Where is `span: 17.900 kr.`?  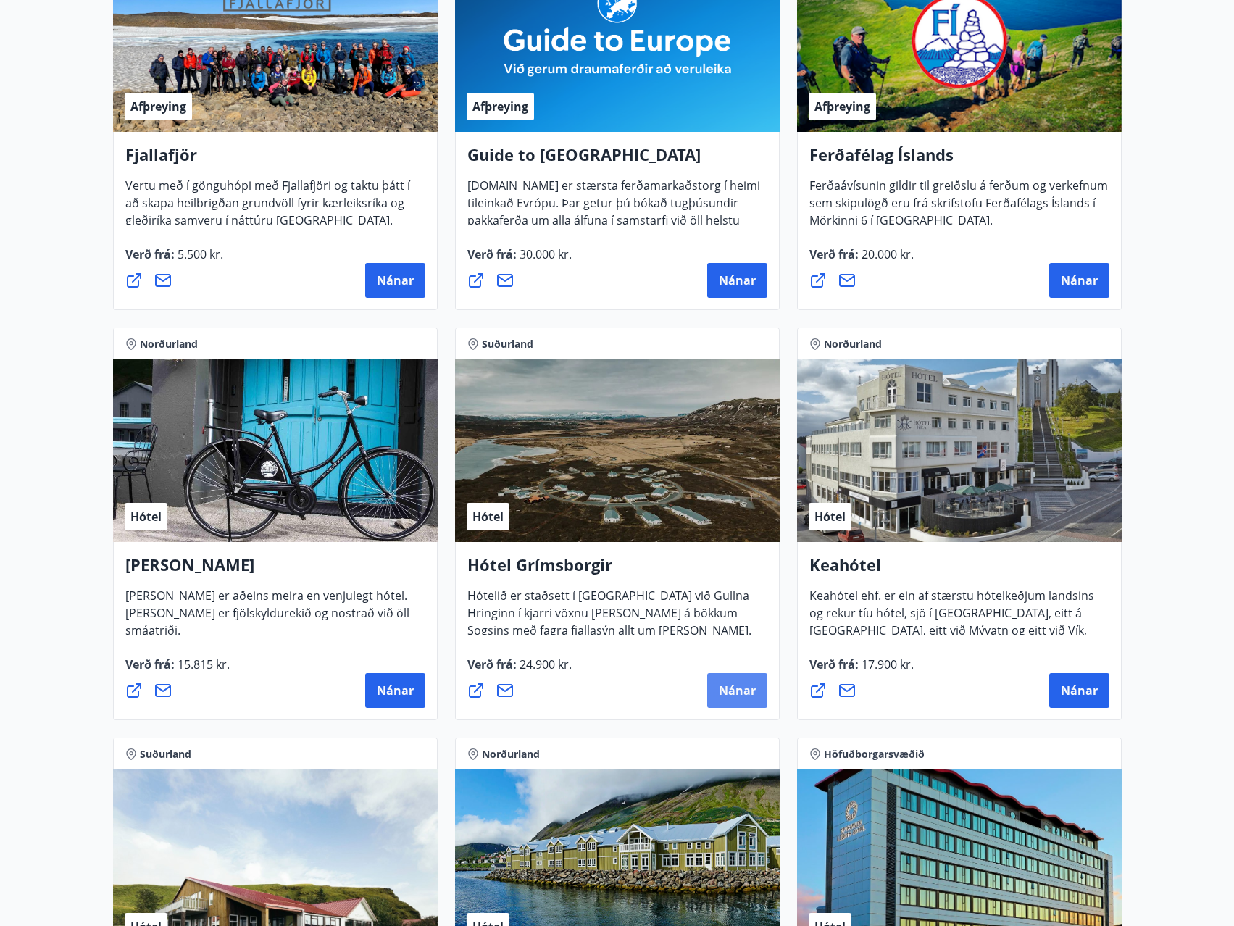
span: 17.900 kr. is located at coordinates (886, 664).